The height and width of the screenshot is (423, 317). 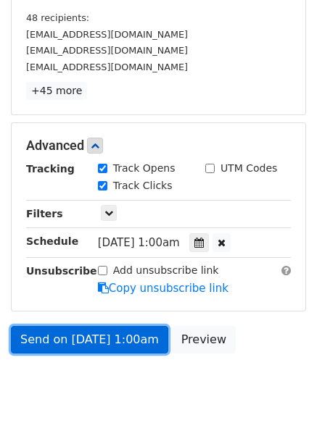 What do you see at coordinates (280, 388) in the screenshot?
I see `div: Chat Widget` at bounding box center [280, 388].